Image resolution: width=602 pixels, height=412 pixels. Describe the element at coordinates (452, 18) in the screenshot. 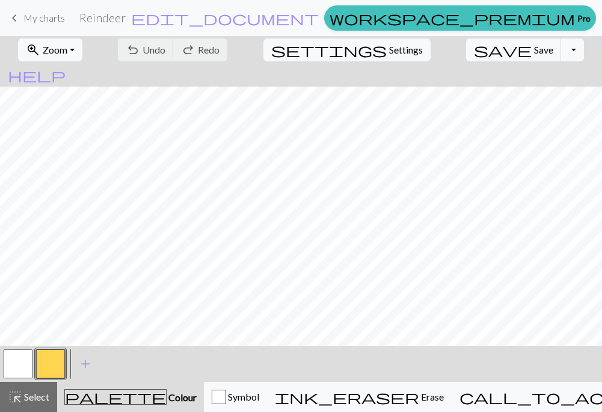

I see `span: workspace_premium` at that location.